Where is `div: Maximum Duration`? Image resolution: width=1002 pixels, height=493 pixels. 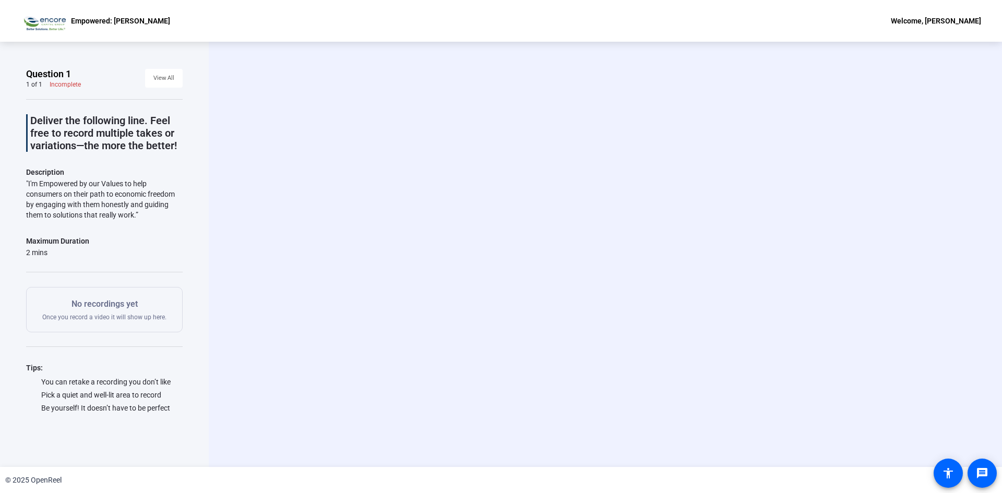
div: Maximum Duration is located at coordinates (57, 241).